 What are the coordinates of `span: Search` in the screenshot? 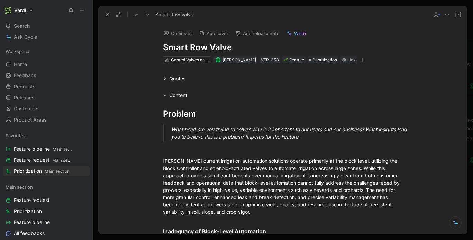 It's located at (22, 26).